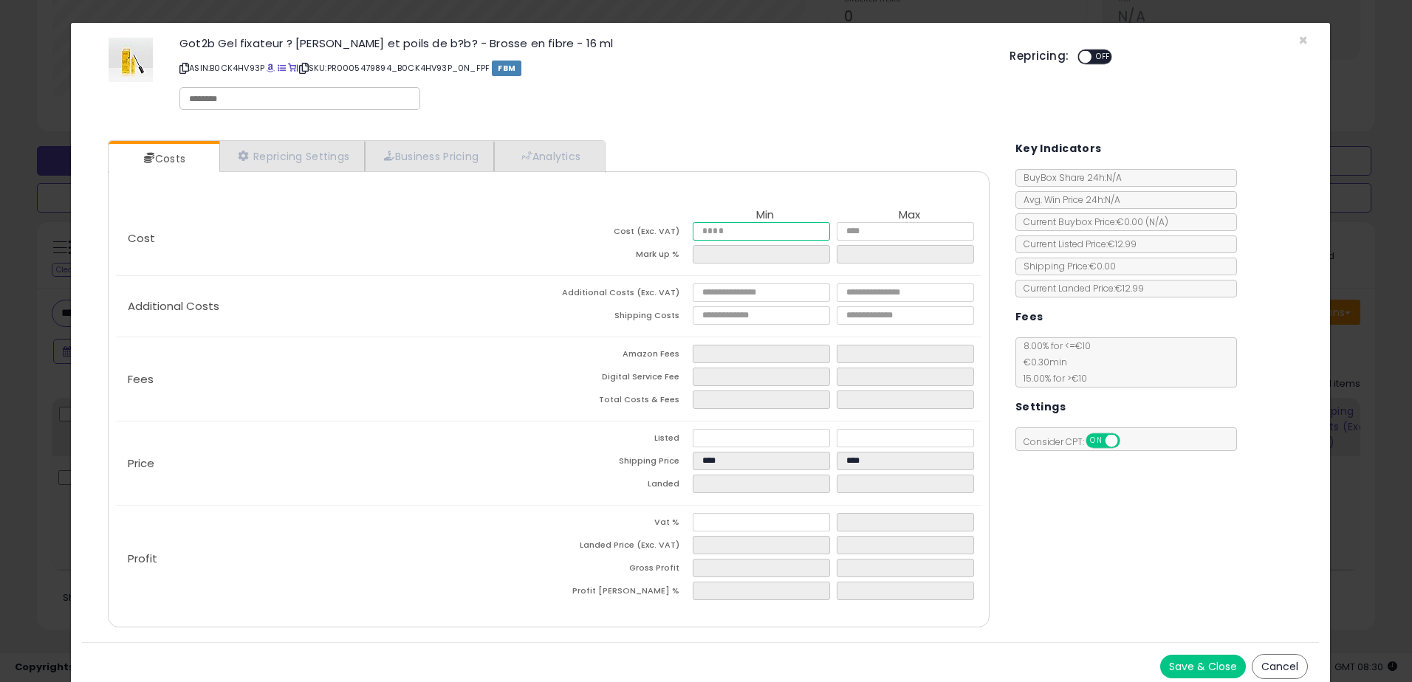 This screenshot has height=682, width=1412. What do you see at coordinates (620, 295) in the screenshot?
I see `td: Additional Costs (Exc. VAT)` at bounding box center [620, 295].